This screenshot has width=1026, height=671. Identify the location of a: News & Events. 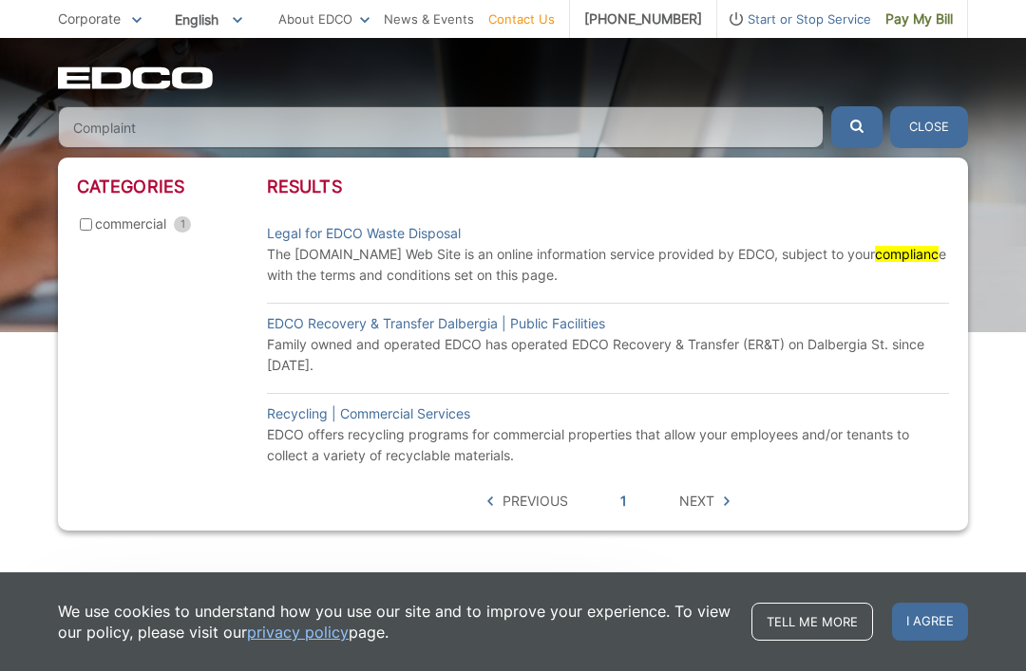
(428, 19).